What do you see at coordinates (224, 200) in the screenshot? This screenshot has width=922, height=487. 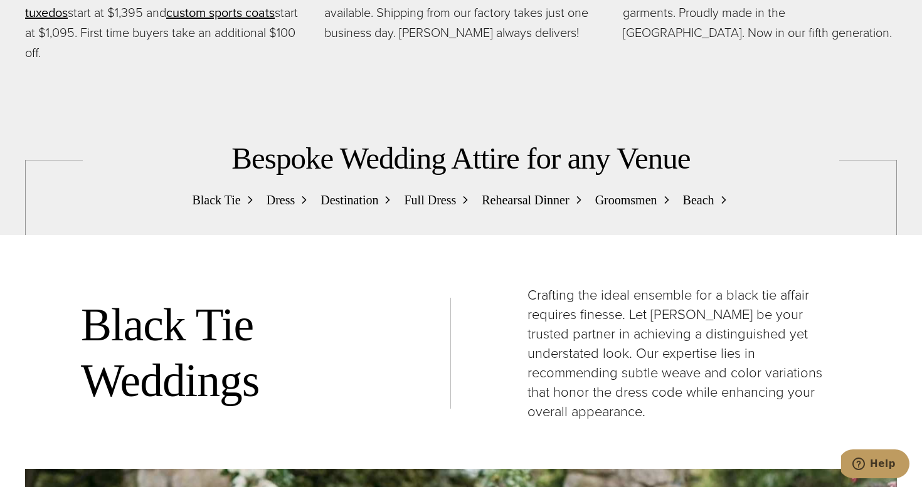 I see `a: Black Tie` at bounding box center [224, 200].